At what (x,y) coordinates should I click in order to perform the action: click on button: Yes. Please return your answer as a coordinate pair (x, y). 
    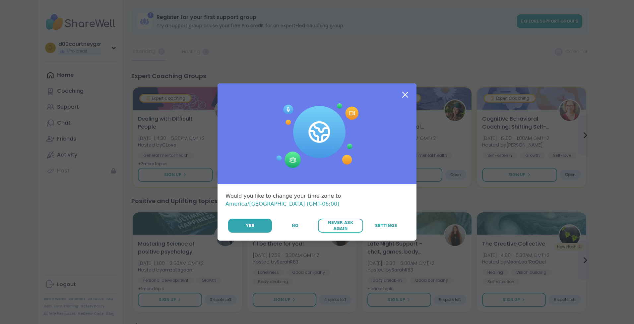
    Looking at the image, I should click on (250, 225).